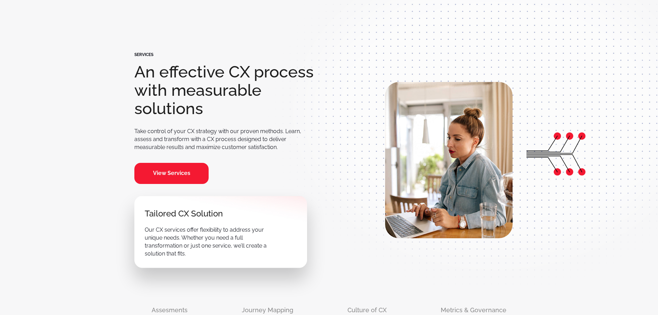 Image resolution: width=658 pixels, height=315 pixels. Describe the element at coordinates (184, 213) in the screenshot. I see `h2: Tailored CX Solution` at that location.